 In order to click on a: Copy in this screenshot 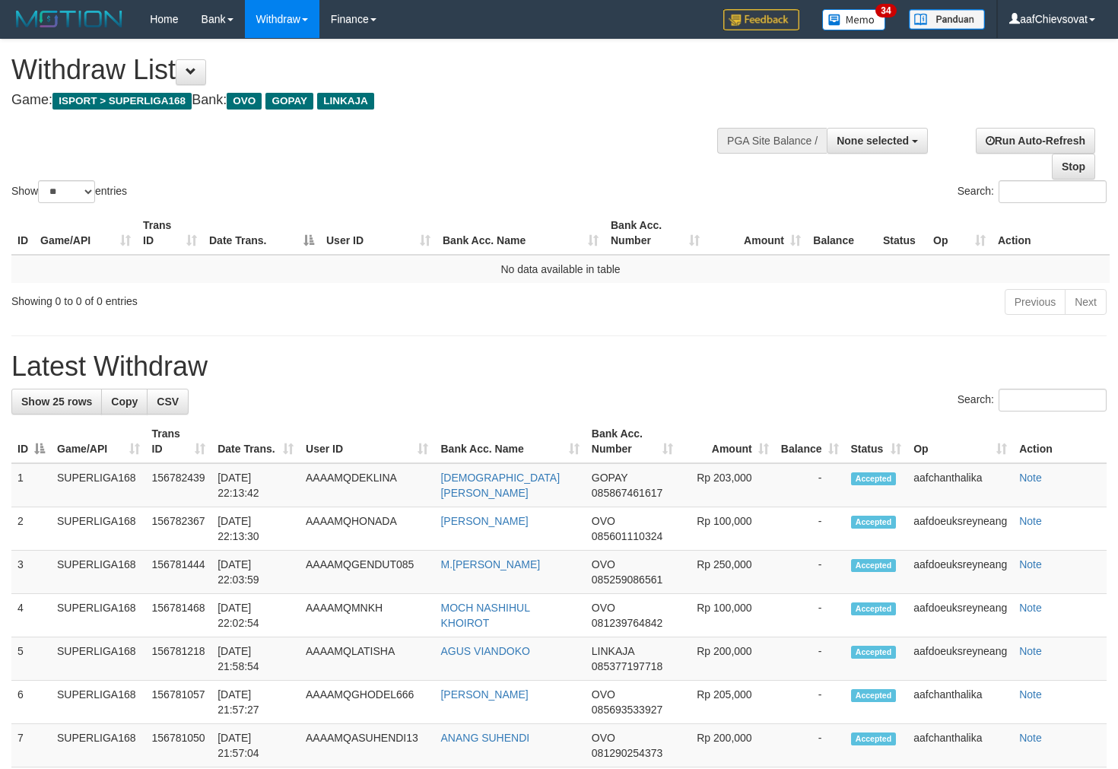, I will do `click(124, 402)`.